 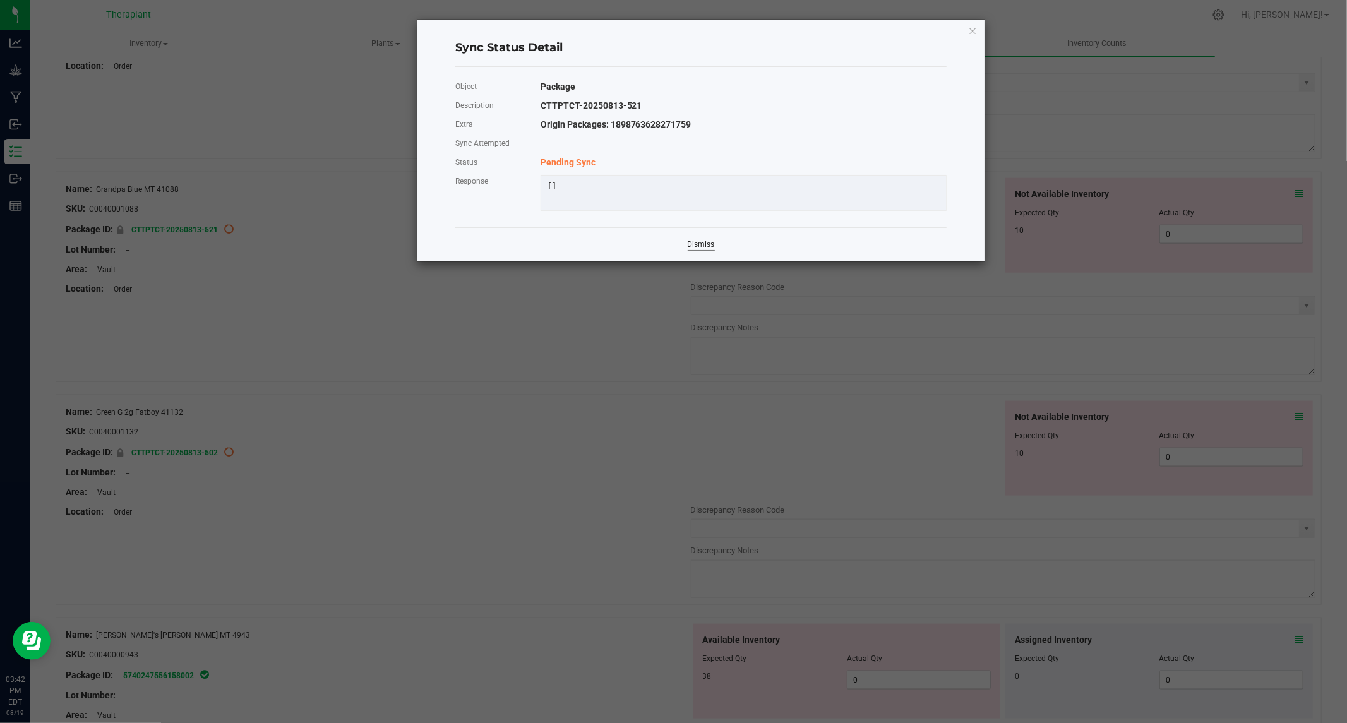 I want to click on h4: Sync Status Detail, so click(x=701, y=48).